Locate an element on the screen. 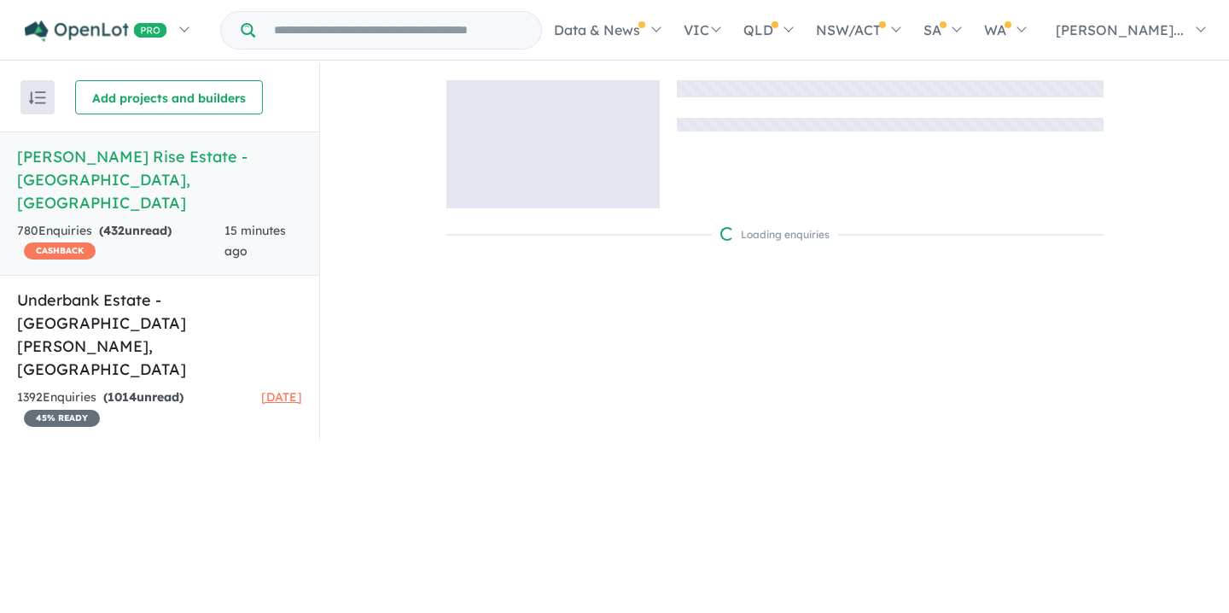 The height and width of the screenshot is (613, 1229). button: Add projects and builders is located at coordinates (169, 97).